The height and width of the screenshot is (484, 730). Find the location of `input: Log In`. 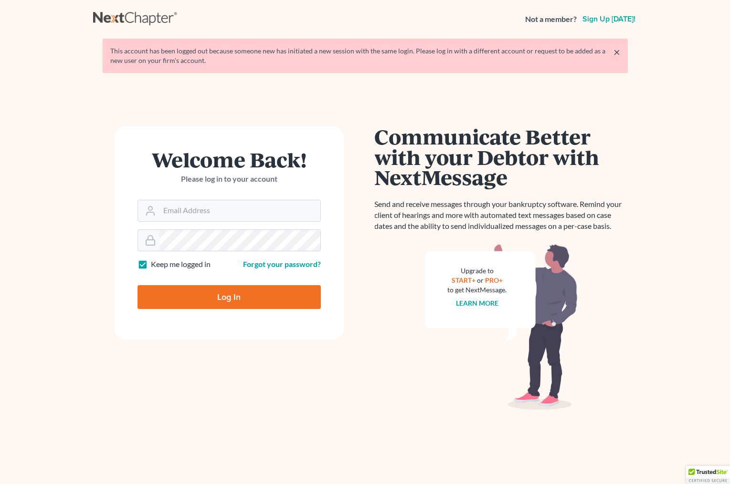

input: Log In is located at coordinates (229, 297).